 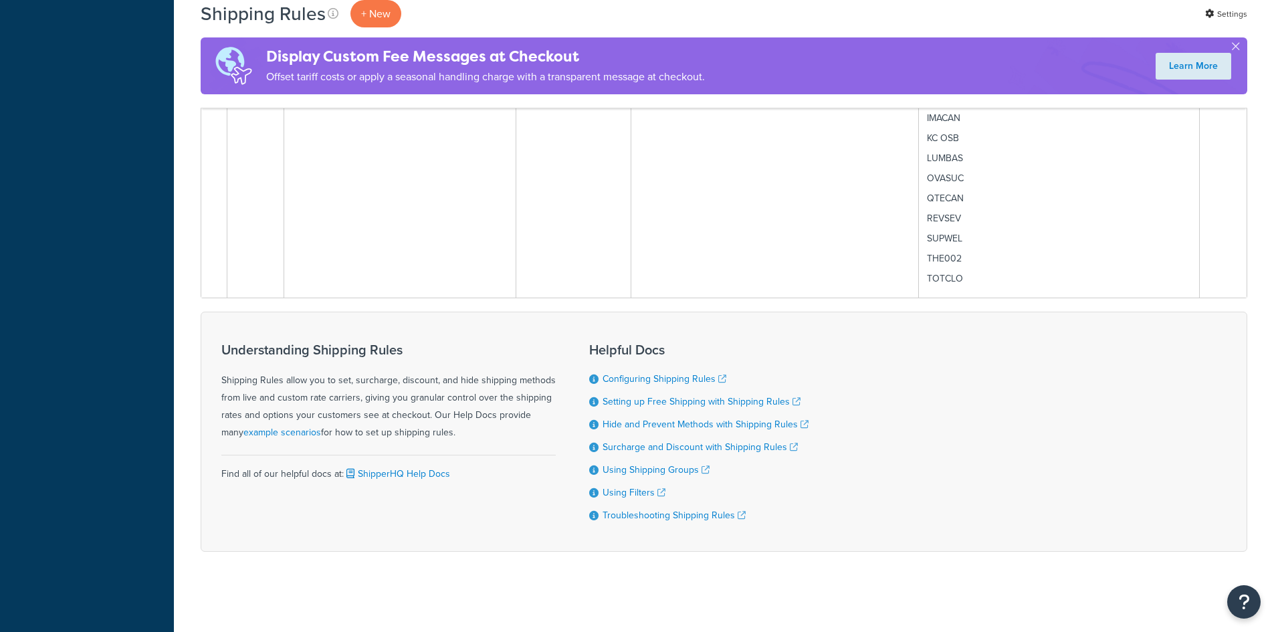 I want to click on div: Shipping Rules allow you to set, surcharge, discount, and hide shipping methods from live and cus..., so click(x=389, y=392).